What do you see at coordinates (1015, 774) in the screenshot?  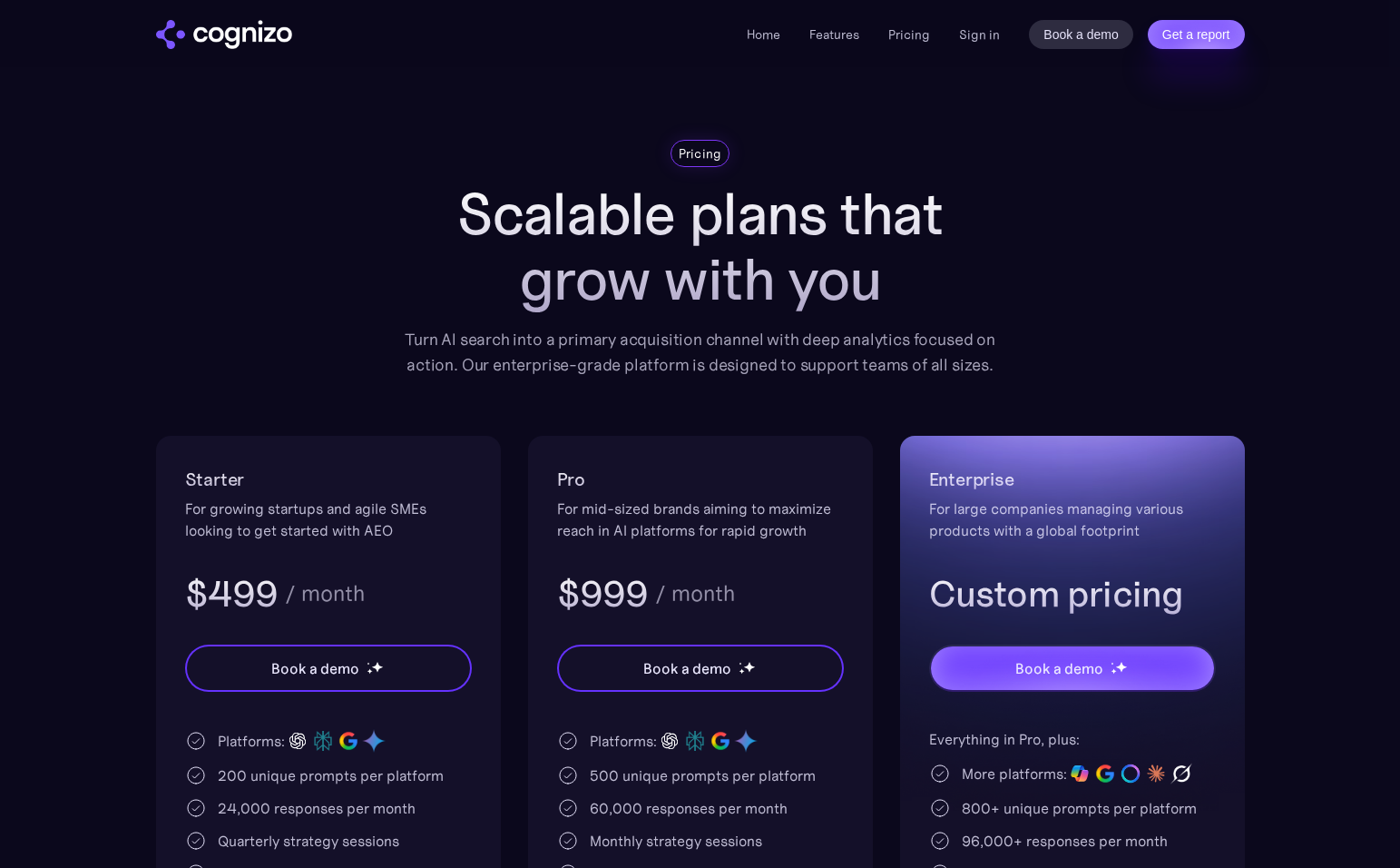 I see `div: More platforms:` at bounding box center [1015, 774].